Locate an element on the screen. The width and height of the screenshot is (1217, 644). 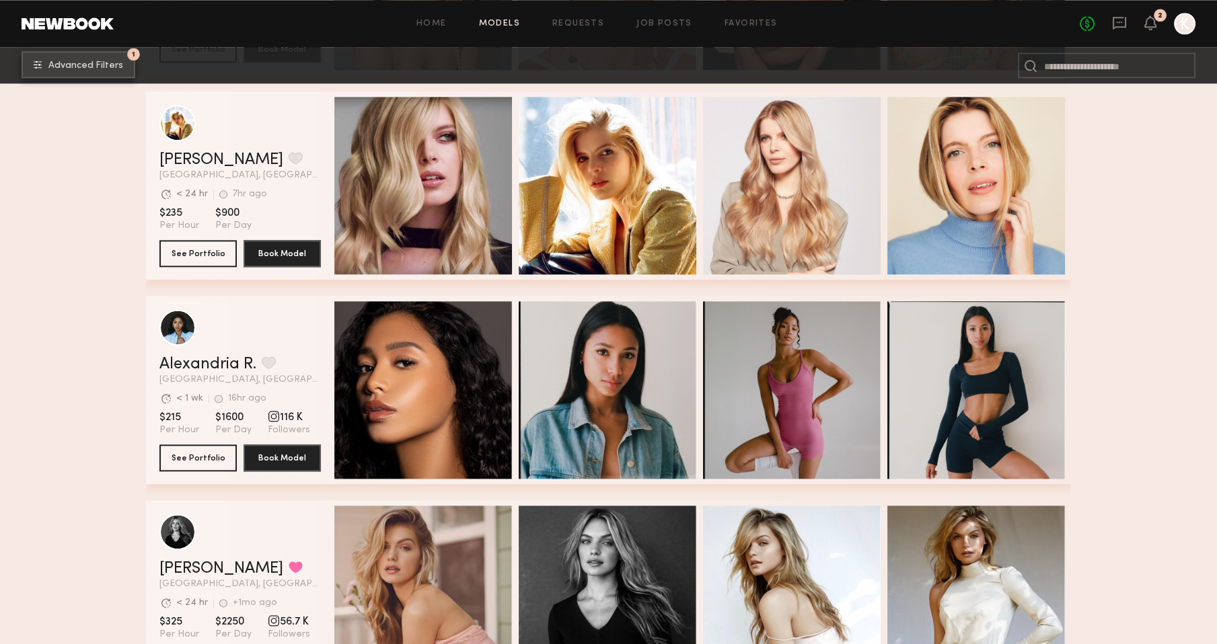
span: $2250 is located at coordinates (233, 622).